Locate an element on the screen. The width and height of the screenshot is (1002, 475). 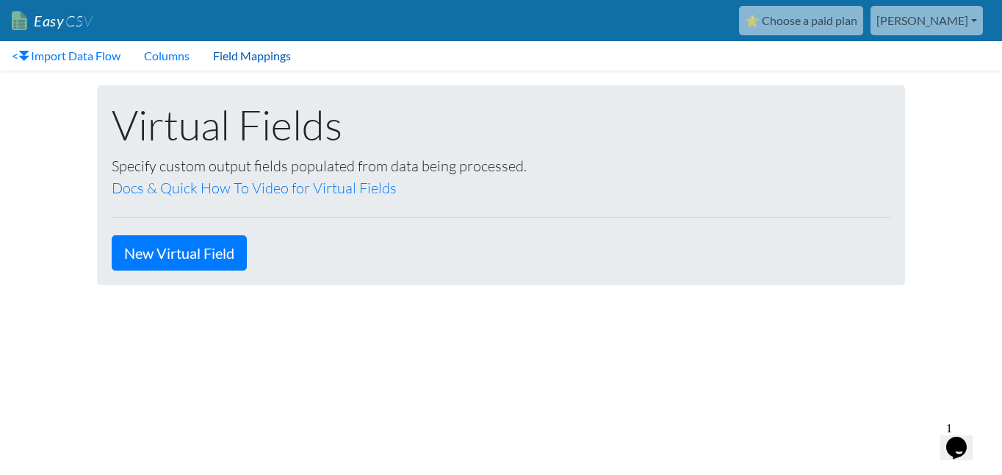
a: Docs & Quick How To Video for Virtual Fields is located at coordinates (254, 187).